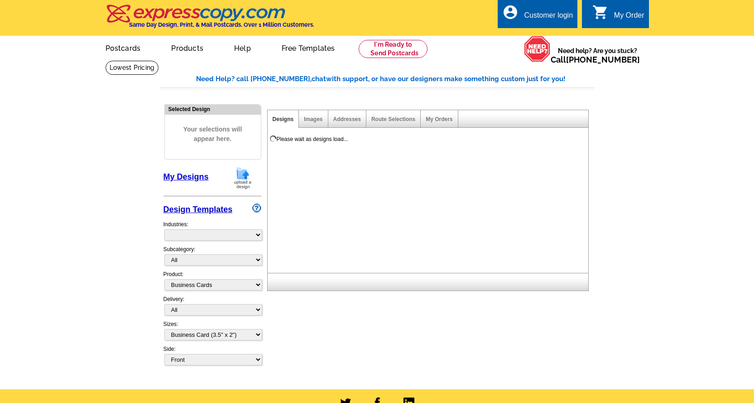 The width and height of the screenshot is (754, 403). Describe the element at coordinates (283, 119) in the screenshot. I see `a: Designs` at that location.